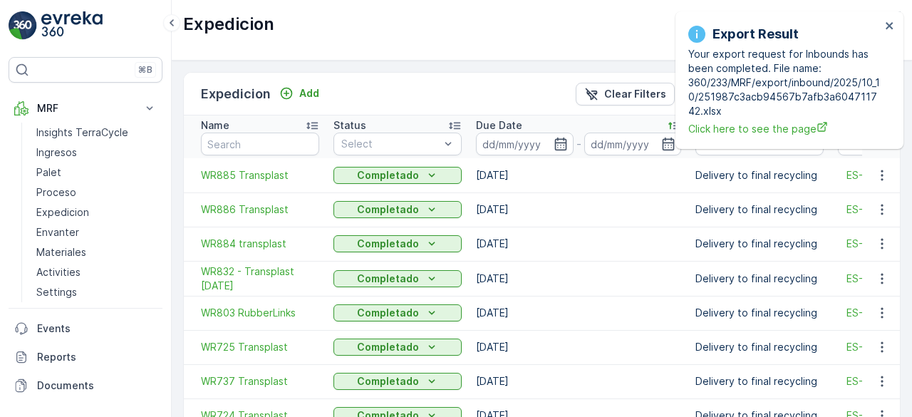 Image resolution: width=912 pixels, height=417 pixels. I want to click on a: Activities, so click(96, 272).